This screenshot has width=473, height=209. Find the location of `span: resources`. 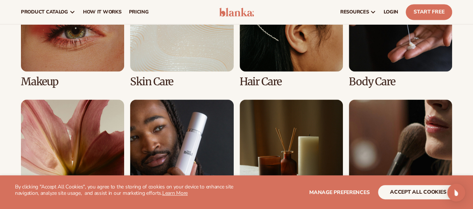

span: resources is located at coordinates (355, 12).